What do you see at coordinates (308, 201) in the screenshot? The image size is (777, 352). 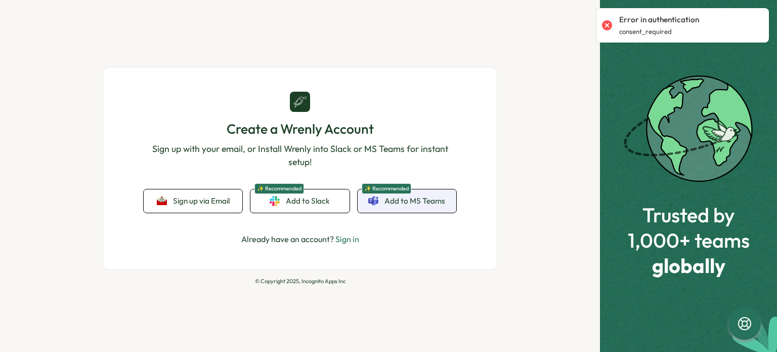 I see `span: Add to Slack` at bounding box center [308, 201].